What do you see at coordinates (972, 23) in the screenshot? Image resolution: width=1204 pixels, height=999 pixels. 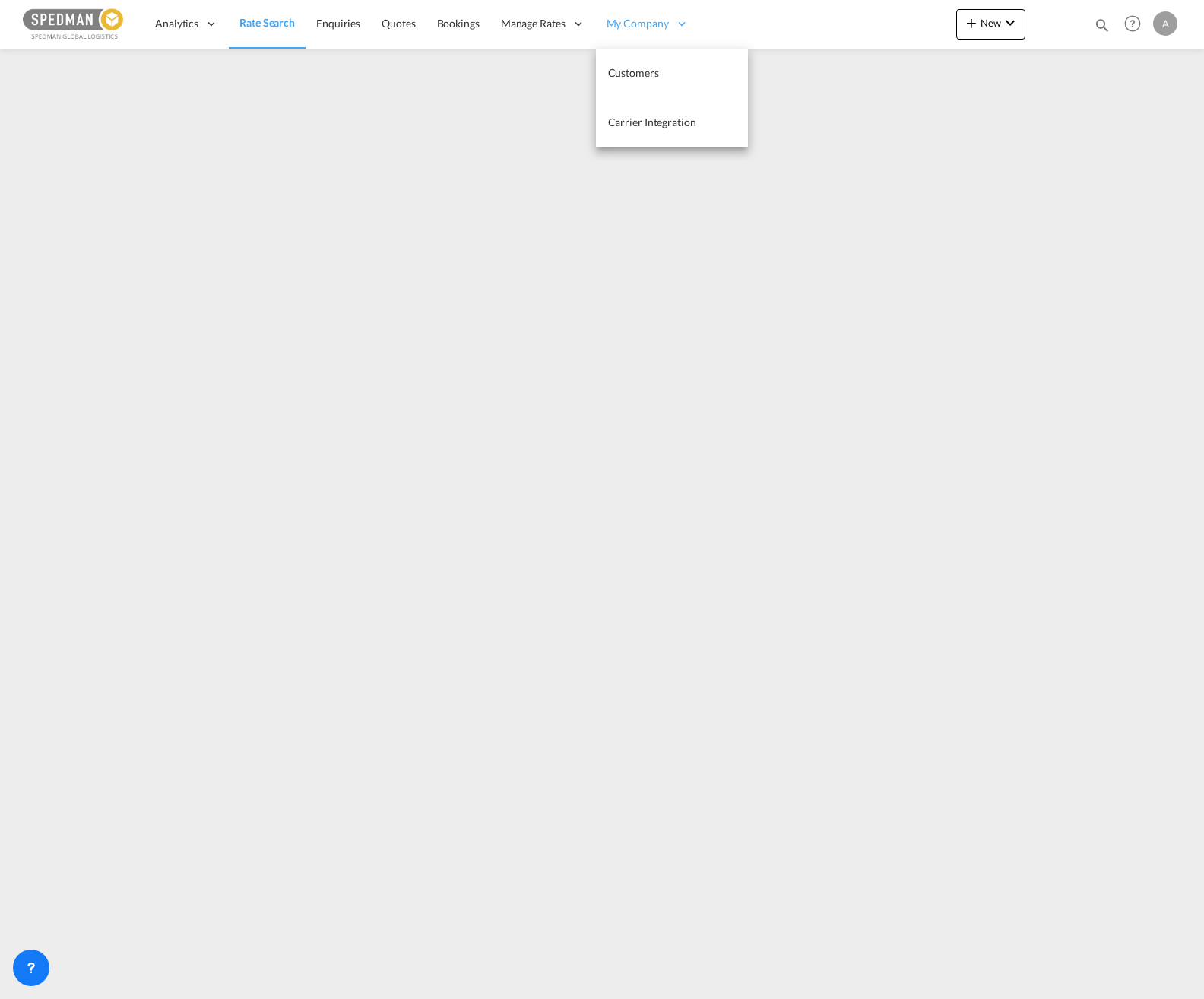 I see `md-icon: icon-plus 400-fg` at bounding box center [972, 23].